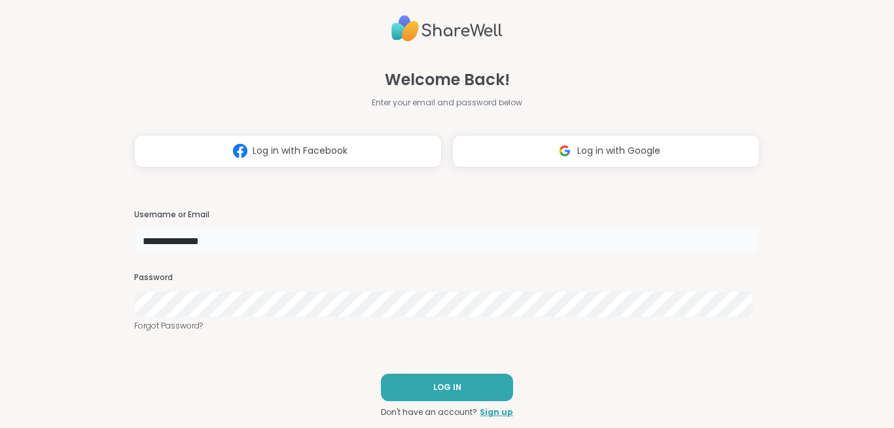  Describe the element at coordinates (288, 151) in the screenshot. I see `button: Log in with Facebook` at that location.